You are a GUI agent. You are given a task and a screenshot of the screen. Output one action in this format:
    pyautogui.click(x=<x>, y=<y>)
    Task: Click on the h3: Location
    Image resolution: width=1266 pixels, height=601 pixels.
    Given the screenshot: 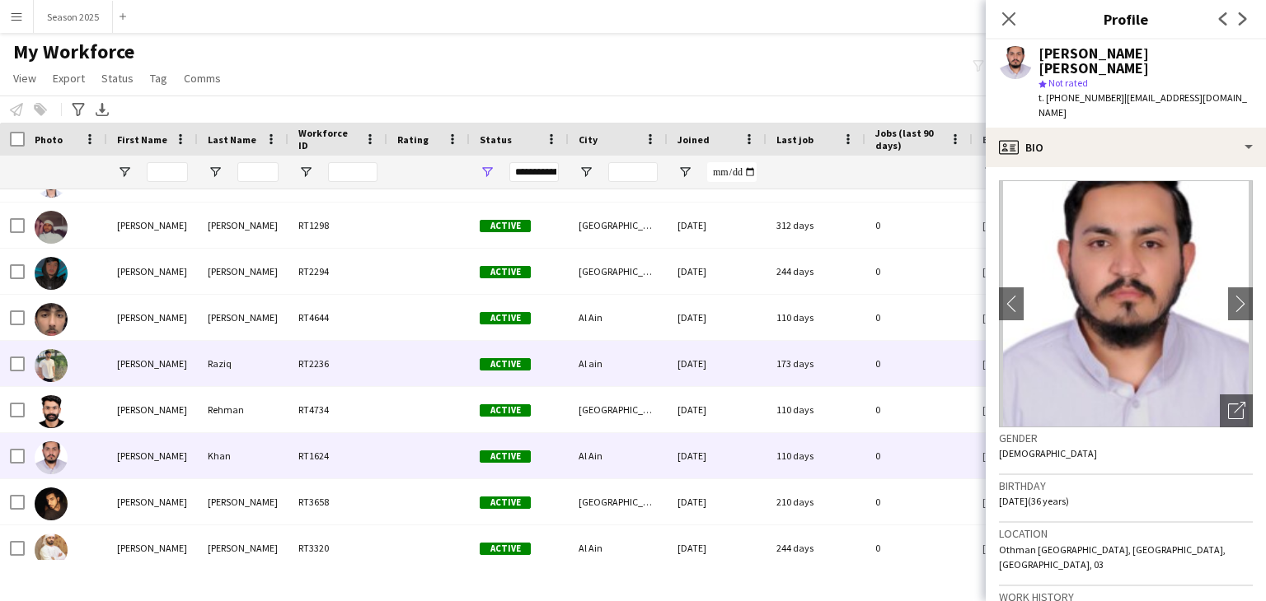 What is the action you would take?
    pyautogui.click(x=1126, y=534)
    